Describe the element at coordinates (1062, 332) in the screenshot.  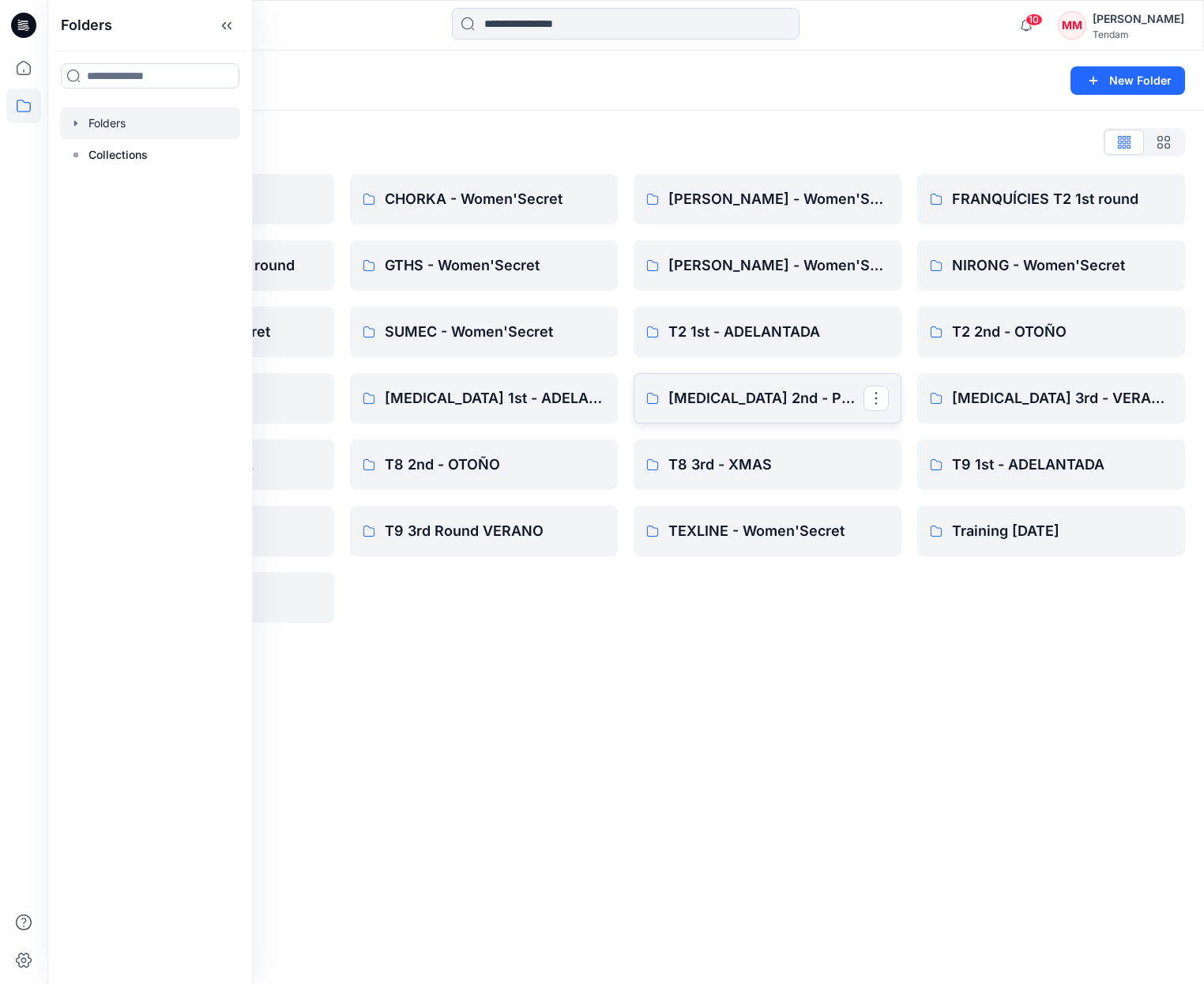
I see `p: T2 2nd - OTOÑO` at that location.